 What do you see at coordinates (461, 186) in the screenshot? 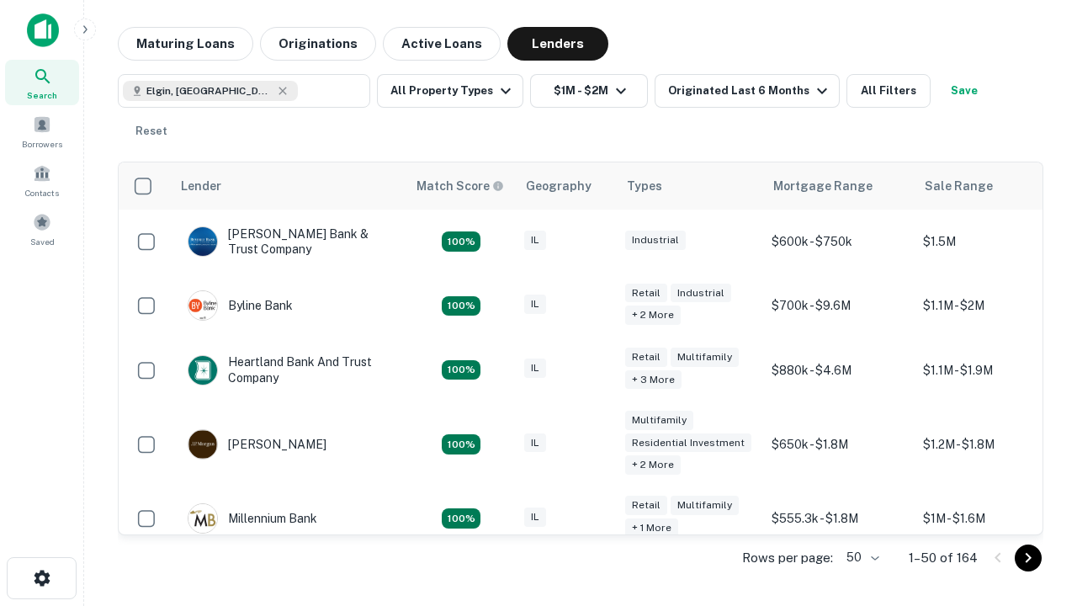
I see `th: Capitalize uses an advanced AI algorithm to match your search with the best lender. The match sco...` at bounding box center [461, 186].